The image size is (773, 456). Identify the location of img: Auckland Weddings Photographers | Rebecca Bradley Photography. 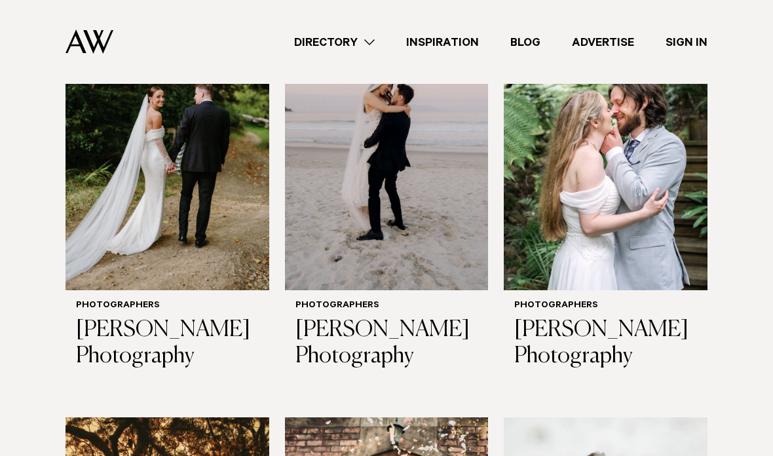
(386, 153).